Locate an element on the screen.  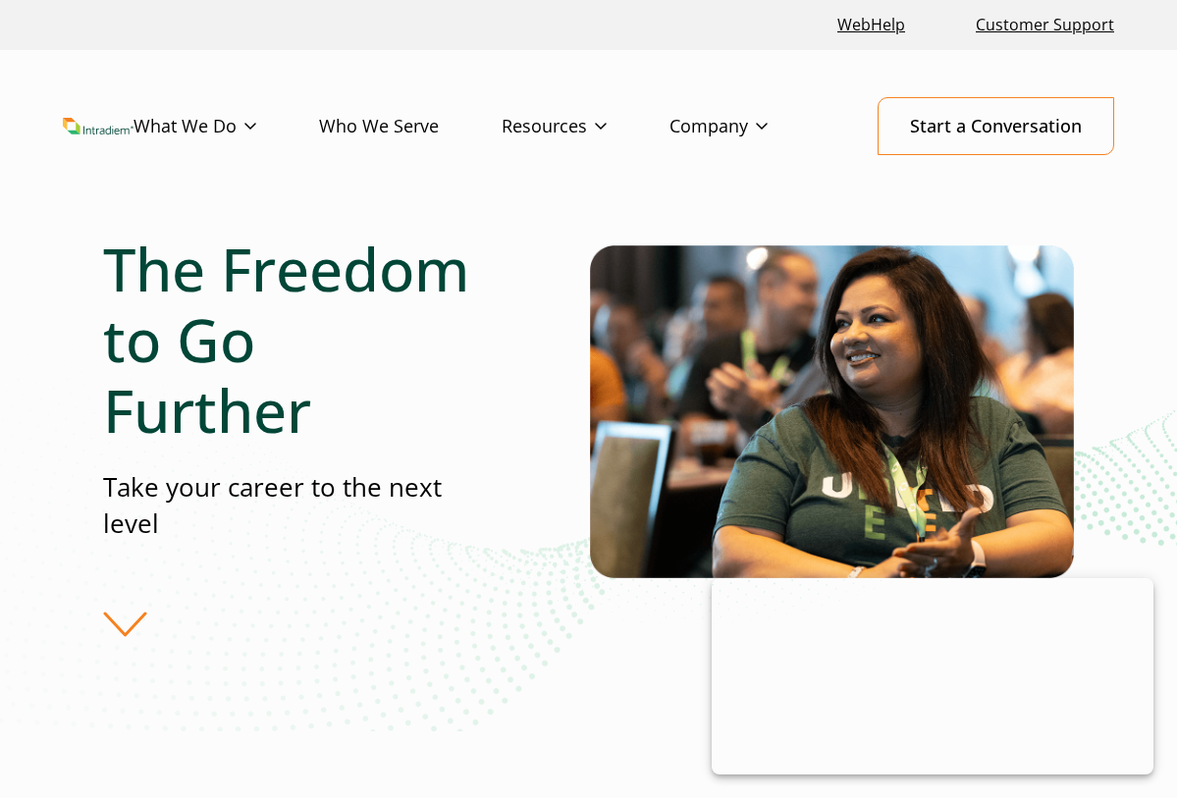
a: Company is located at coordinates (750, 127).